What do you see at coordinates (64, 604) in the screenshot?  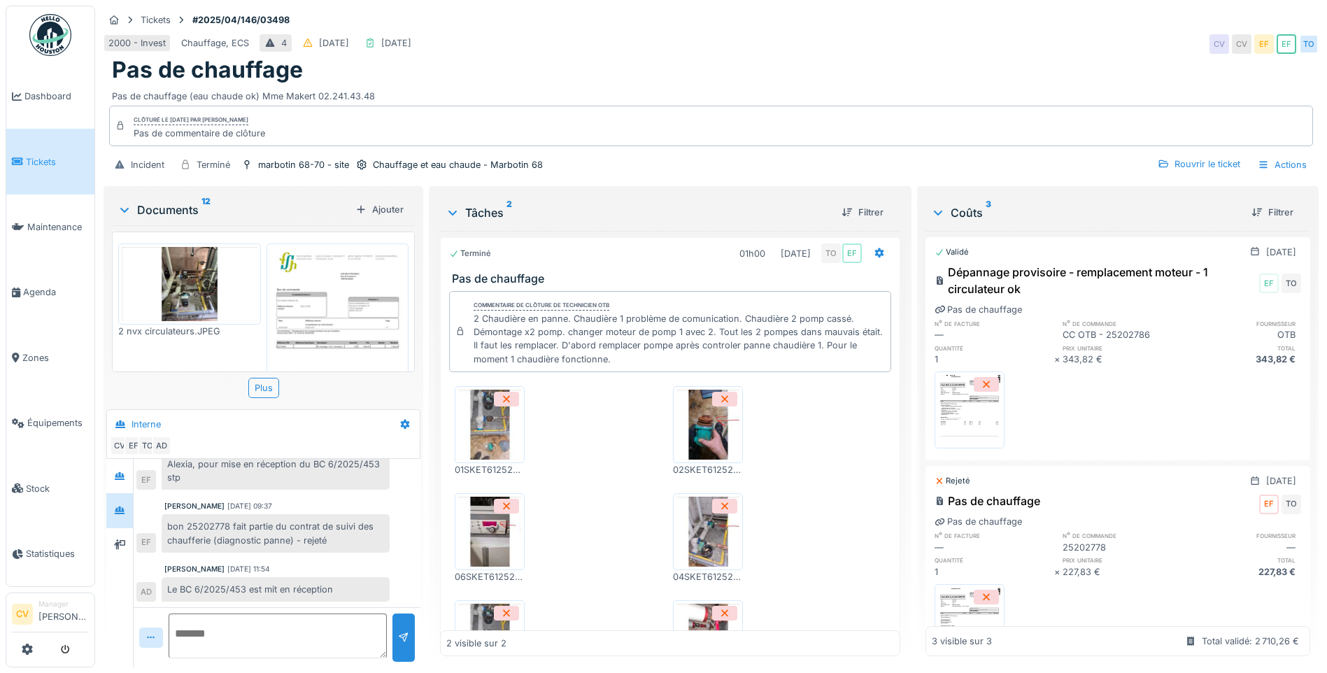 I see `div: Manager` at bounding box center [64, 604].